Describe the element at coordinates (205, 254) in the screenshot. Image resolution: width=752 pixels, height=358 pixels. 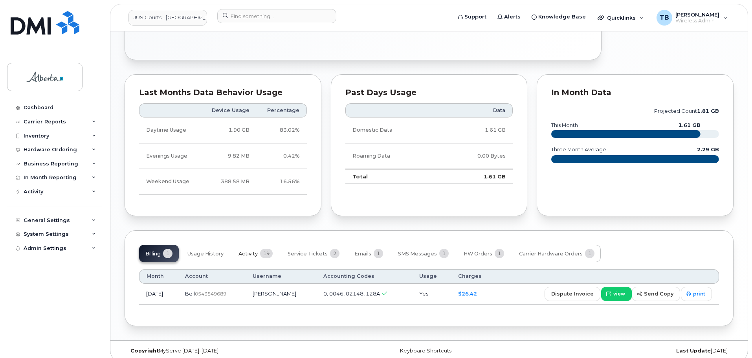
I see `span: Usage History` at that location.